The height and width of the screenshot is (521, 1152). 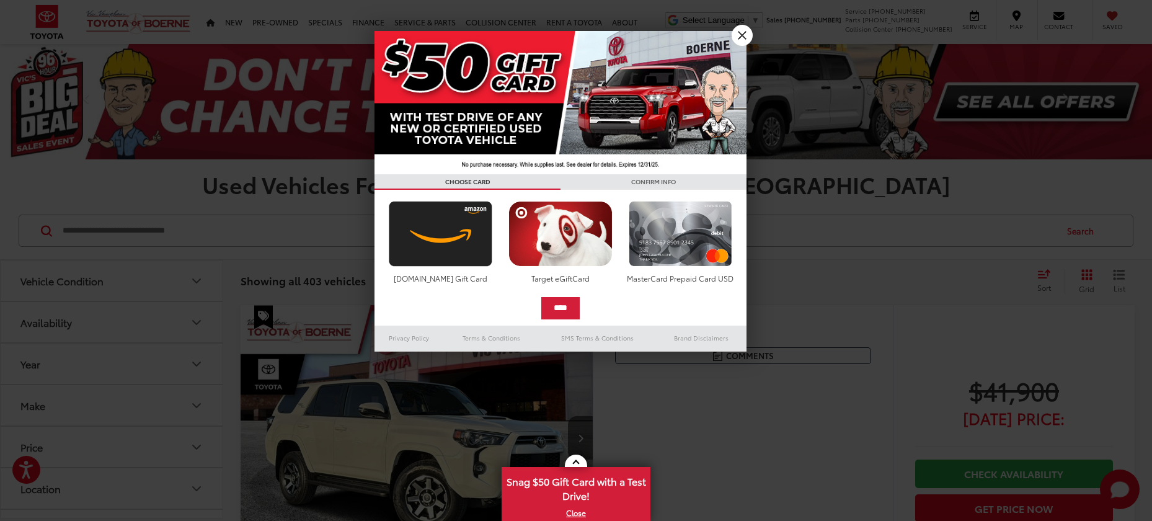 What do you see at coordinates (654, 182) in the screenshot?
I see `h3: CONFIRM INFO` at bounding box center [654, 182].